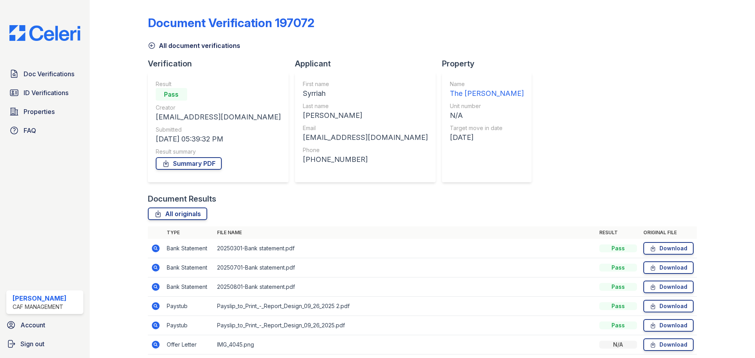 This screenshot has height=358, width=755. I want to click on a: Account, so click(45, 325).